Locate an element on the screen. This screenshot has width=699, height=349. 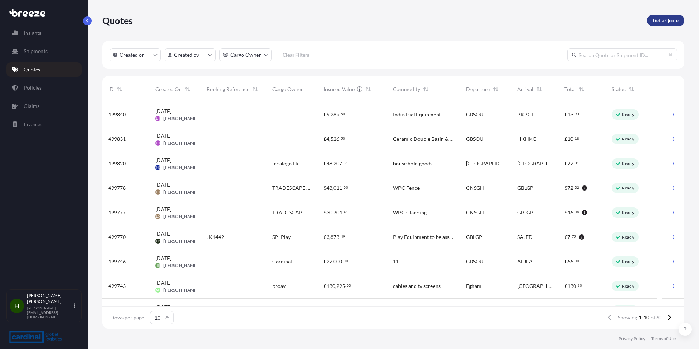
span: LD is located at coordinates (158, 192).